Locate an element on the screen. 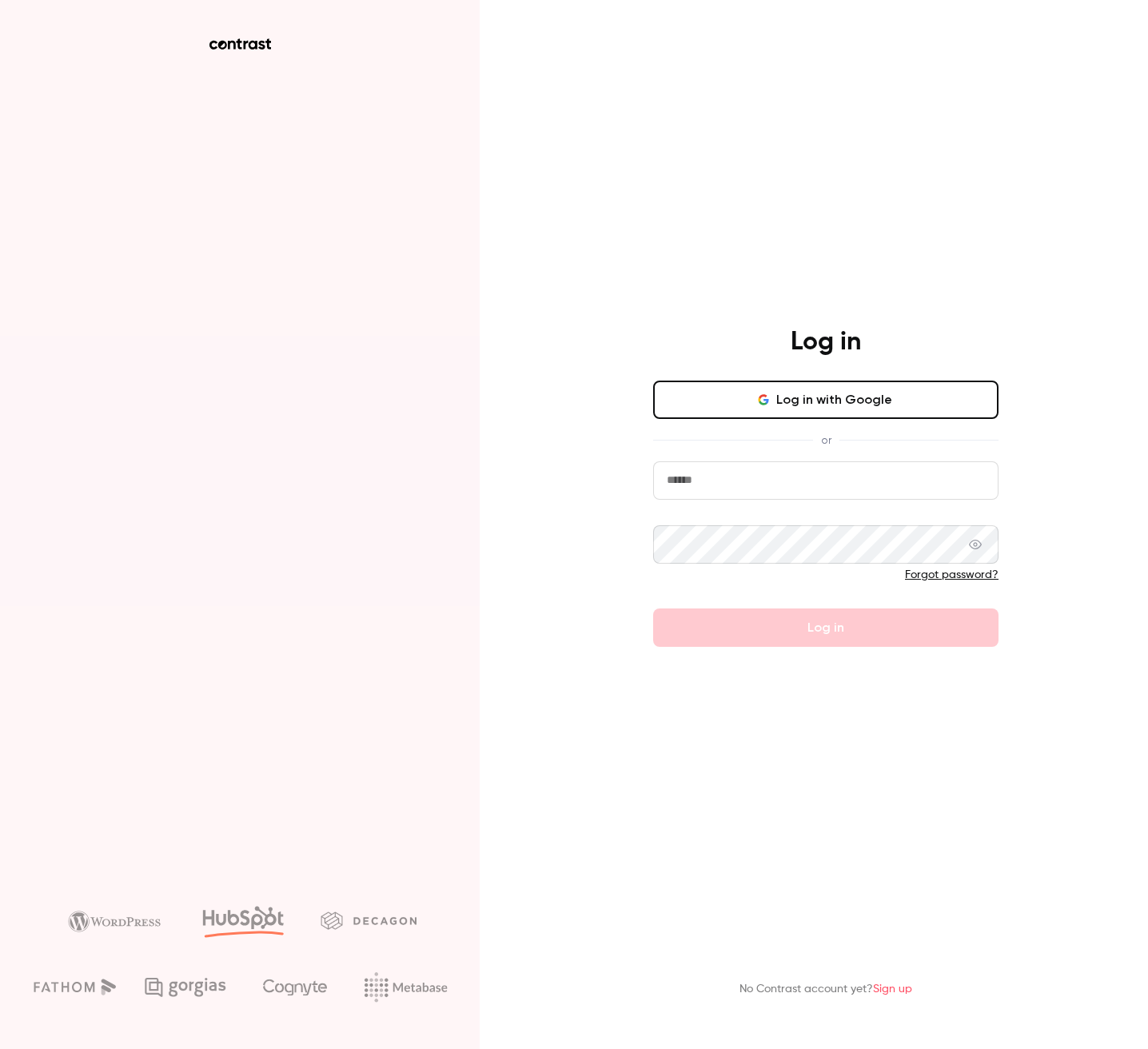 This screenshot has height=1049, width=1148. p: No Contrast account yet? is located at coordinates (826, 989).